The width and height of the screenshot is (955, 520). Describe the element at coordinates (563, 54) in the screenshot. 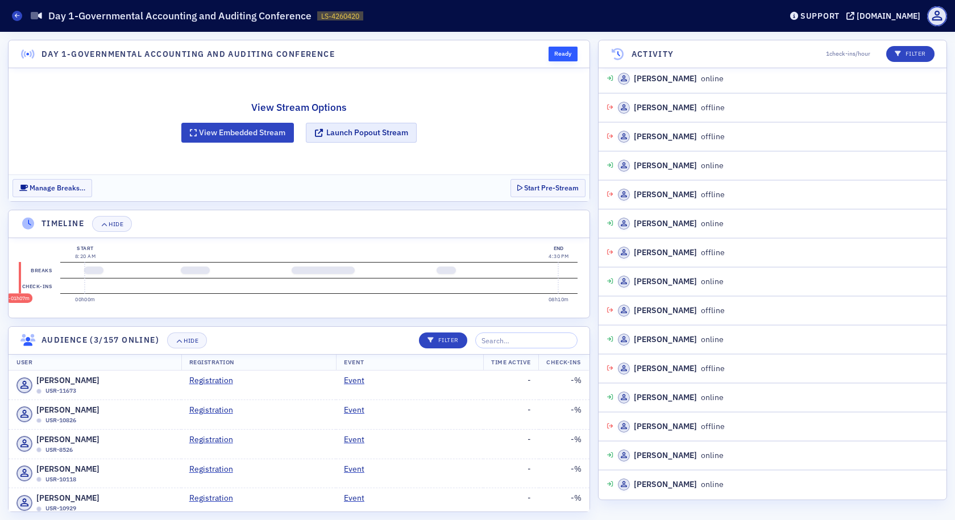

I see `div: Ready` at that location.